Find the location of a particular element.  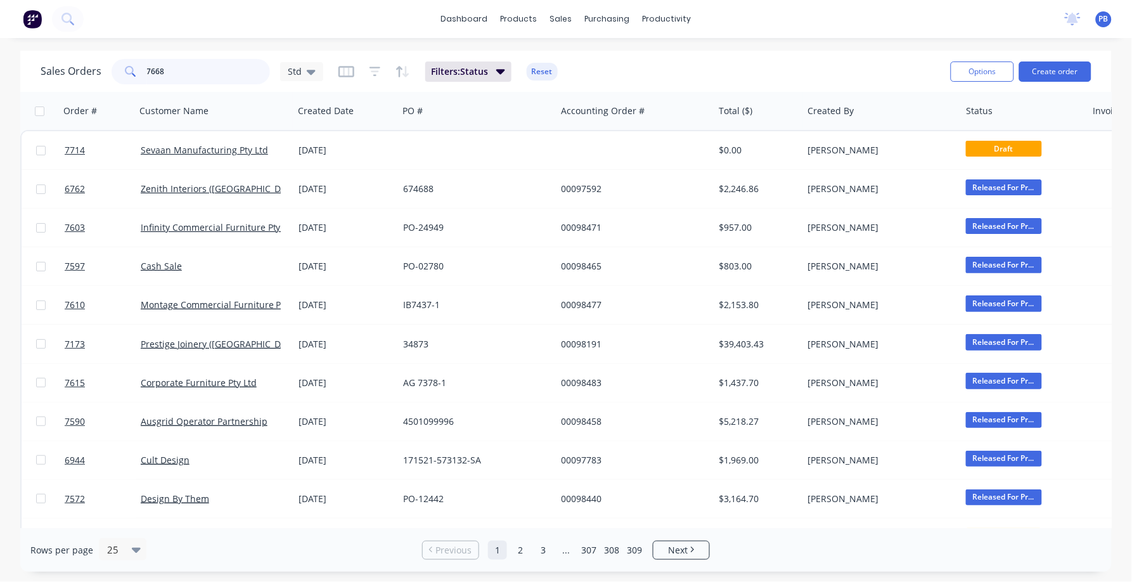

div: productivity is located at coordinates (667, 19).